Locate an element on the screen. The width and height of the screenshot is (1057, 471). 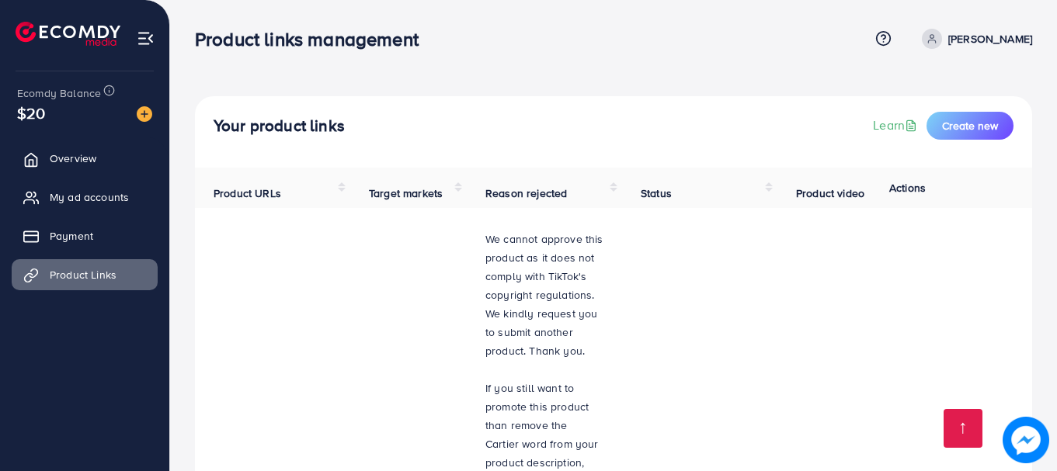
span: We cannot approve this product as it does not comply with TikTok's copyright regulations. We kind... is located at coordinates (544, 295).